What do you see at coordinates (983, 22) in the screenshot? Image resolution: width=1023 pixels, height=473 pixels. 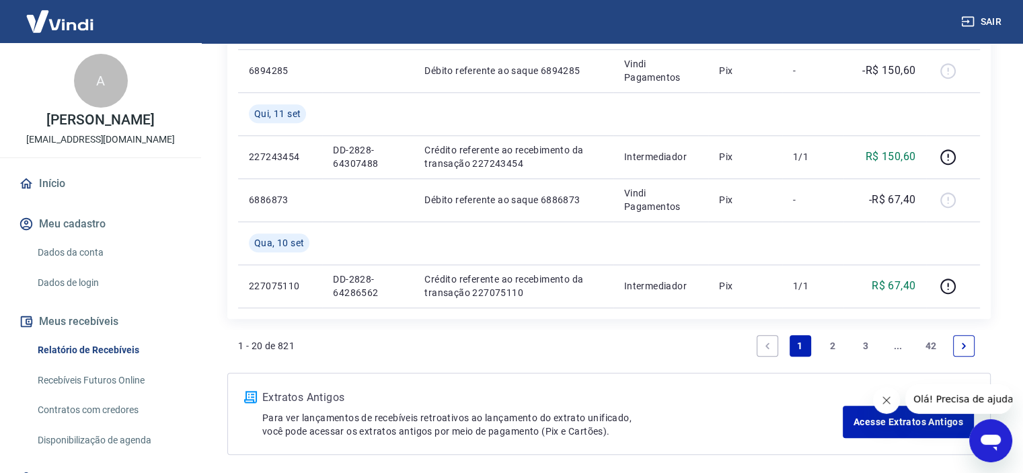 I see `button: Sair` at bounding box center [983, 22].